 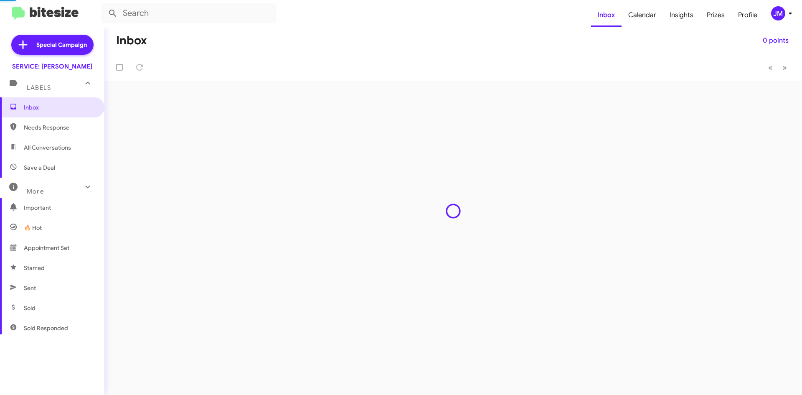 I want to click on a: Special Campaign, so click(x=52, y=45).